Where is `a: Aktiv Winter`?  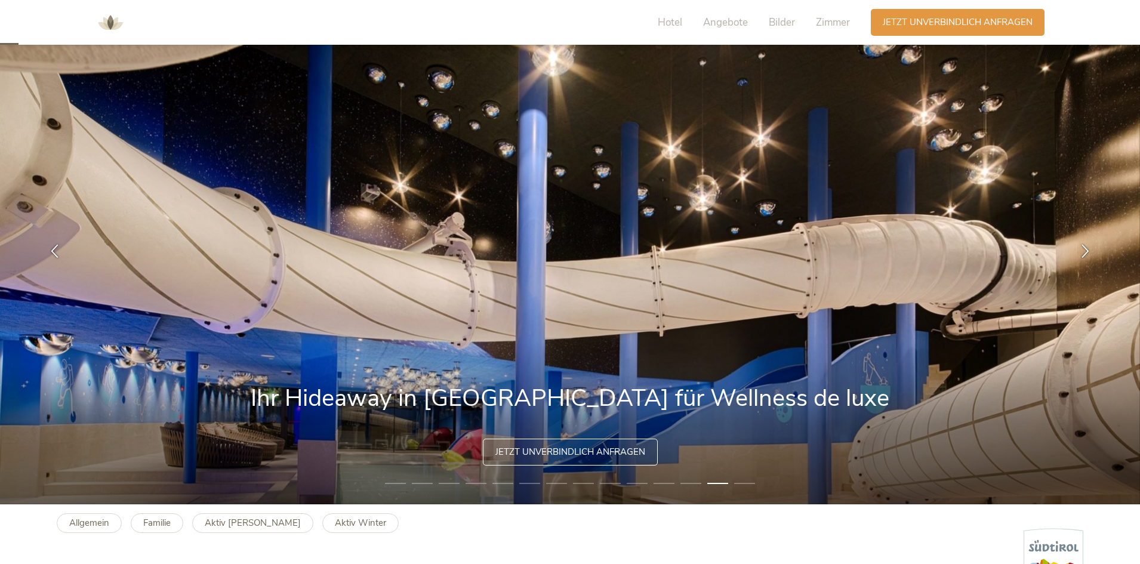
a: Aktiv Winter is located at coordinates (361, 523).